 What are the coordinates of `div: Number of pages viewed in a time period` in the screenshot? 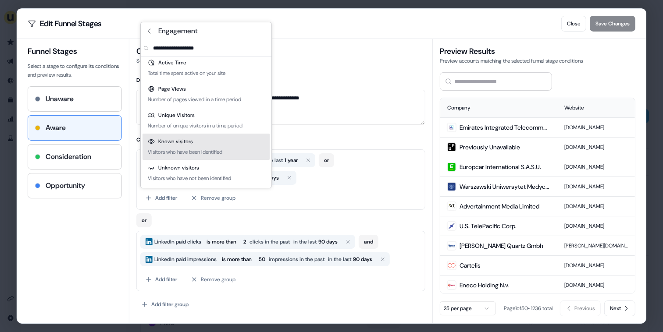 It's located at (194, 99).